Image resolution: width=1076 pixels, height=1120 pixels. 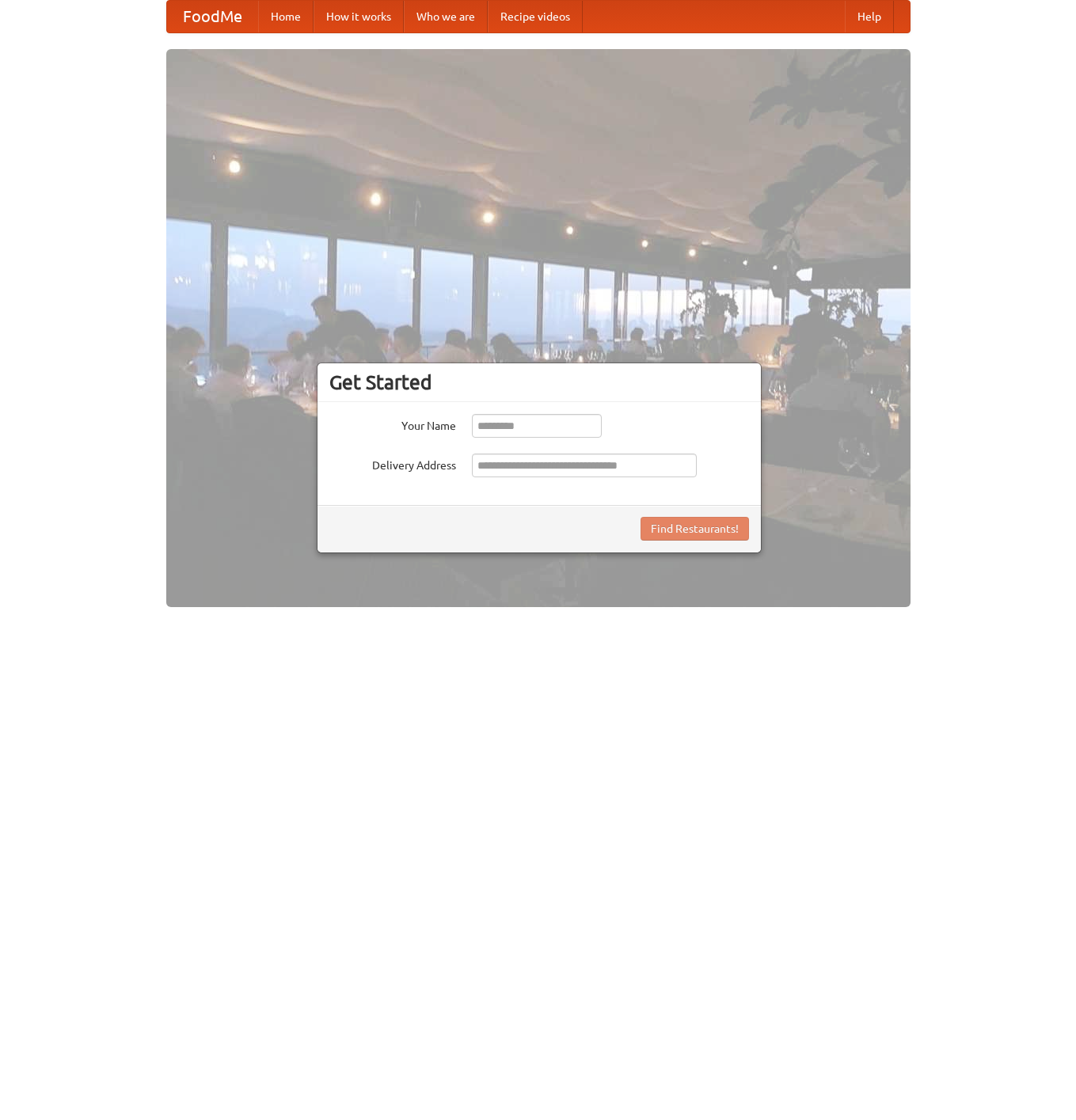 I want to click on button: Find Restaurants!, so click(x=694, y=529).